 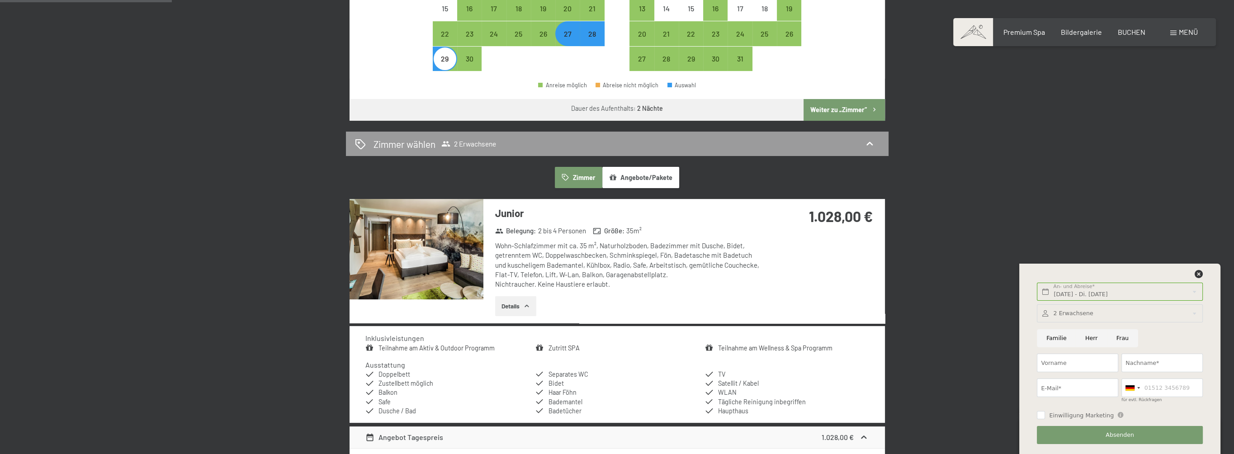 I want to click on span: 2 Erwachsene, so click(x=468, y=144).